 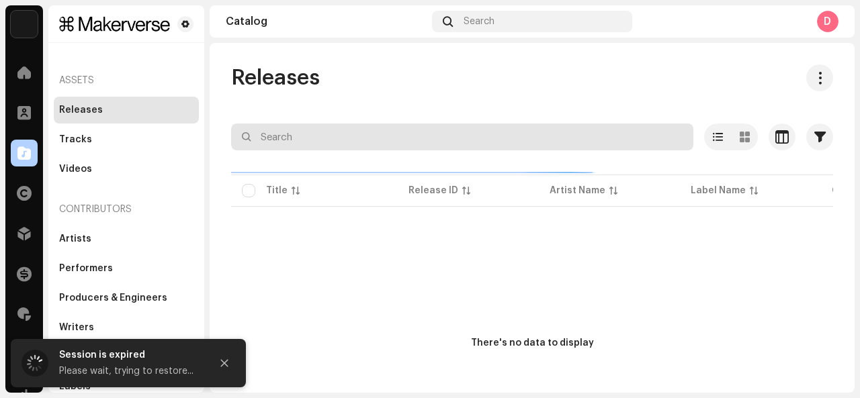 What do you see at coordinates (126, 110) in the screenshot?
I see `re-m-nav-item: Releases` at bounding box center [126, 110].